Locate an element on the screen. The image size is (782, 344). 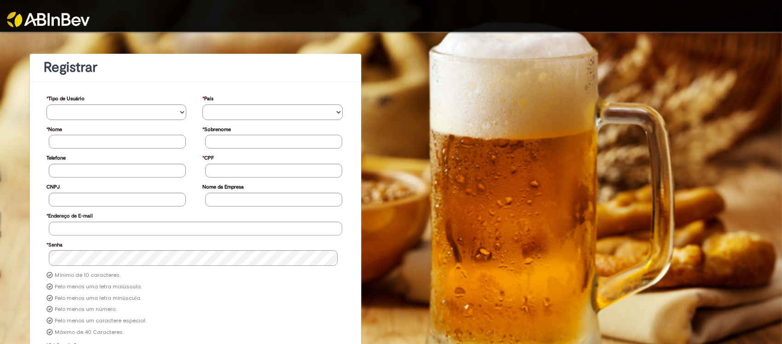
label: CNPJ is located at coordinates (53, 186).